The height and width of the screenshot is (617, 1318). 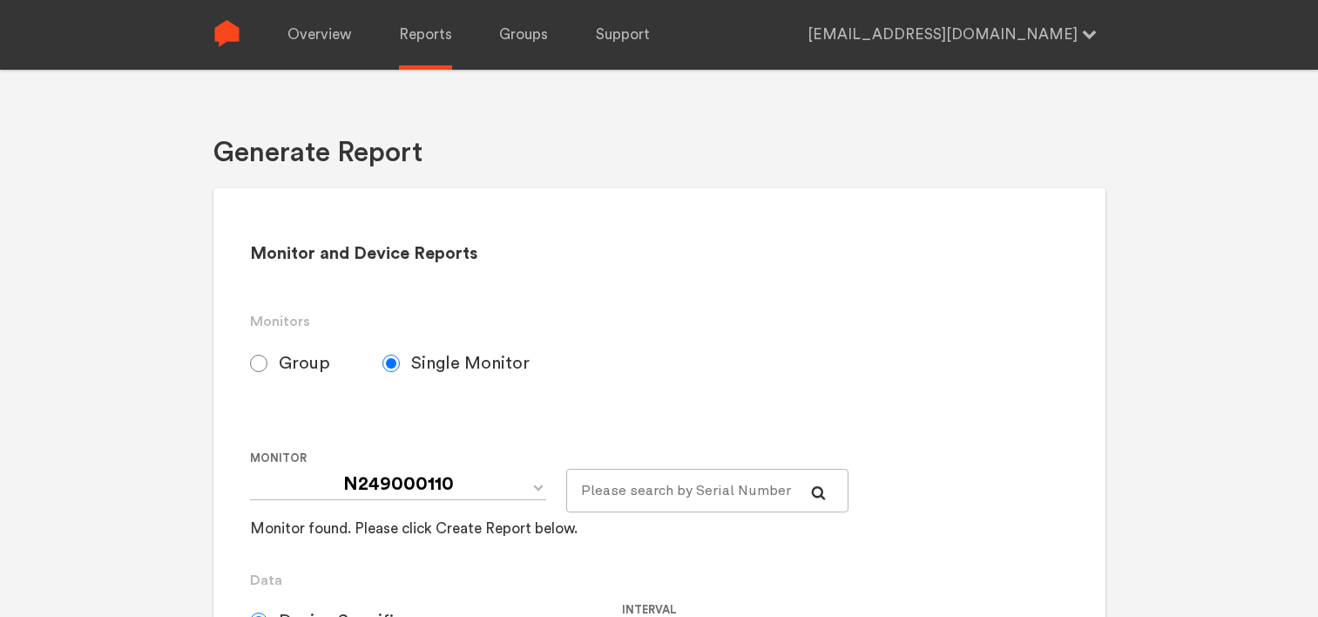 What do you see at coordinates (707, 490) in the screenshot?
I see `input: Please search by Serial Number` at bounding box center [707, 490].